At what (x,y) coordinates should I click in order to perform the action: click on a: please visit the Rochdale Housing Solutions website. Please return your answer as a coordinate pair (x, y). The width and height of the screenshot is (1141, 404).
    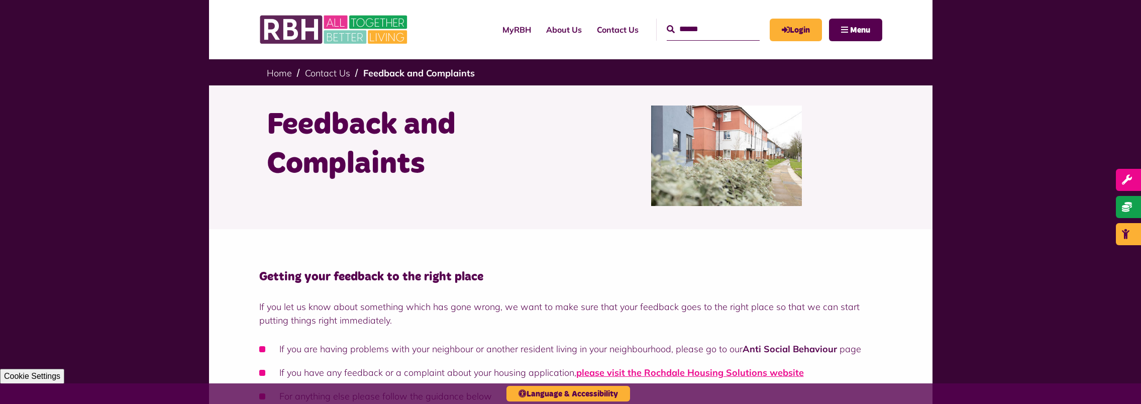
    Looking at the image, I should click on (690, 372).